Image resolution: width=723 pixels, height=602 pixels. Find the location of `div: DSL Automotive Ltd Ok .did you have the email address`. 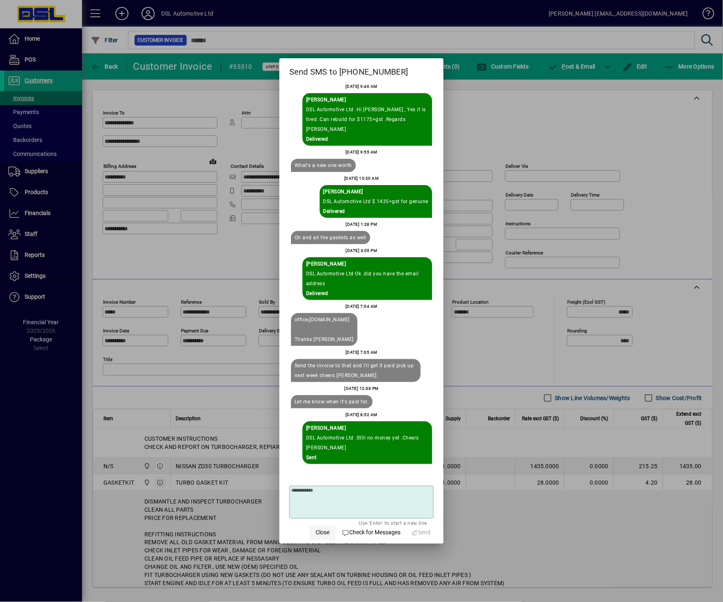

div: DSL Automotive Ltd Ok .did you have the email address is located at coordinates (367, 279).